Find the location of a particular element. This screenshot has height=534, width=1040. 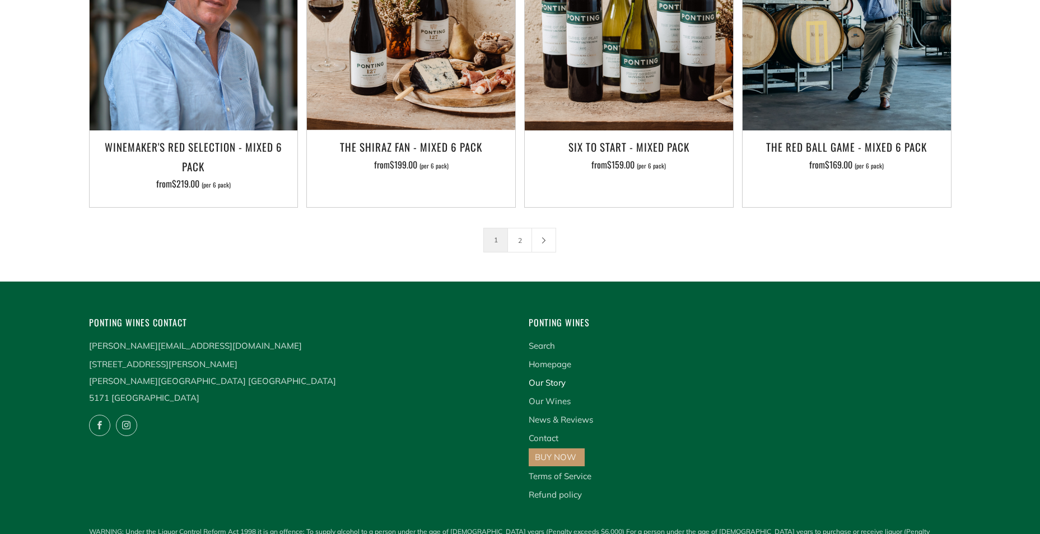

a: The Shiraz Fan - Mixed 6 Pack from$199.00 (per 6 pack) is located at coordinates (411, 165).